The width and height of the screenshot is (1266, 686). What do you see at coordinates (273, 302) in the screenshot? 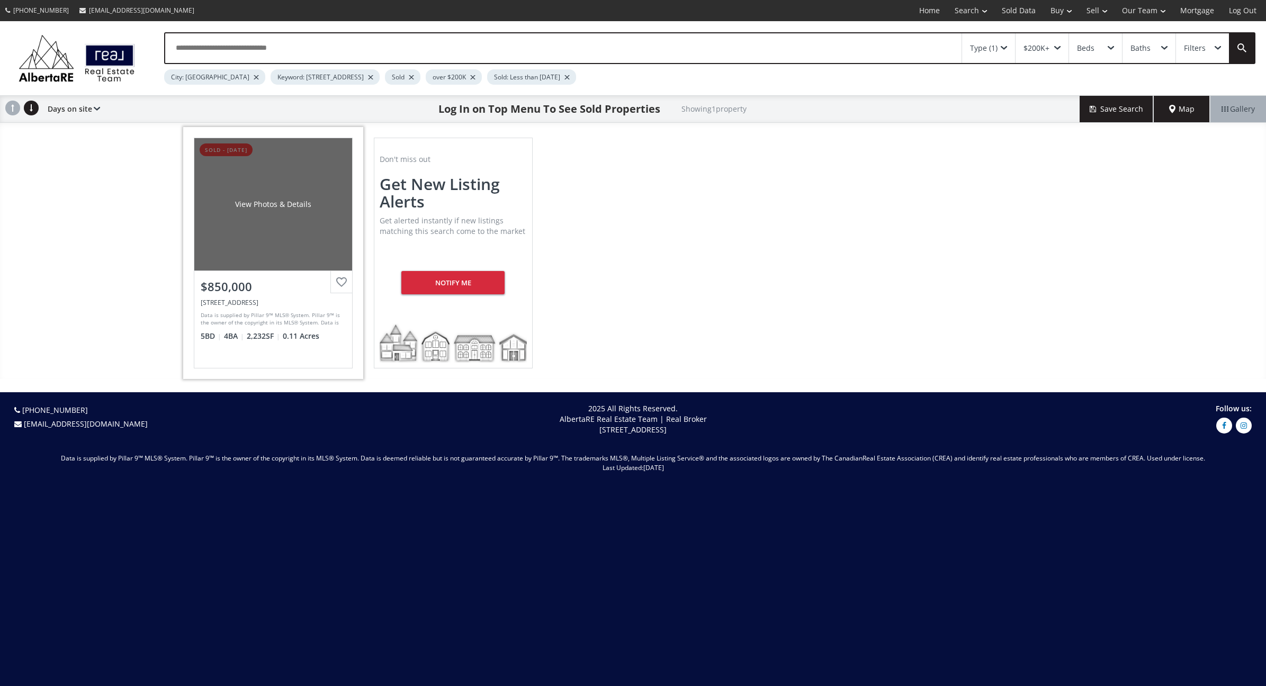
I see `div: 189 Harvest Hills Way NE, Calgary, AB T3K 2N7` at bounding box center [273, 302].